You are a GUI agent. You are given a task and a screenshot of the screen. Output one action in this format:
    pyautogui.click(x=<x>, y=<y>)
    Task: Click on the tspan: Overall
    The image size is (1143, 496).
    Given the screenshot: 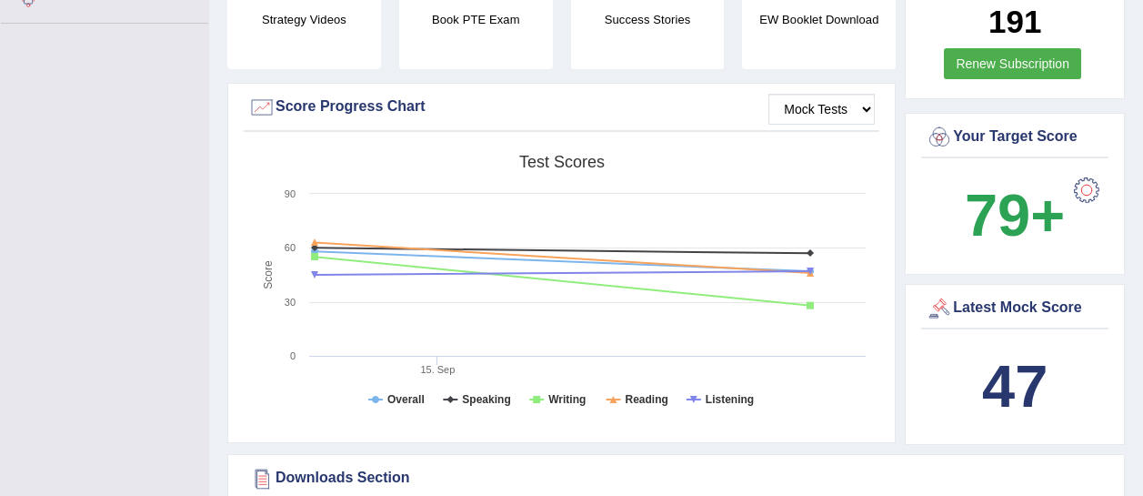 What is the action you would take?
    pyautogui.click(x=406, y=399)
    